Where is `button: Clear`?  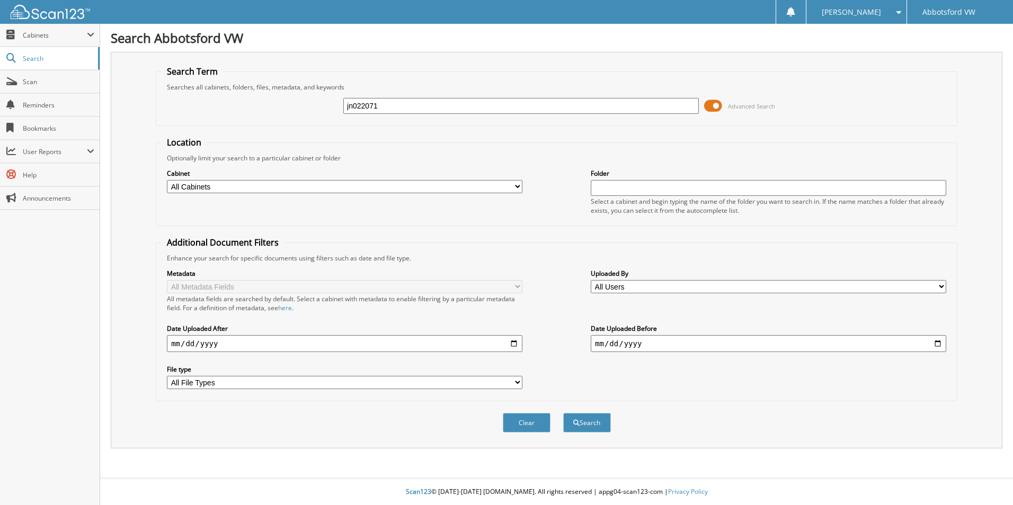 button: Clear is located at coordinates (527, 423).